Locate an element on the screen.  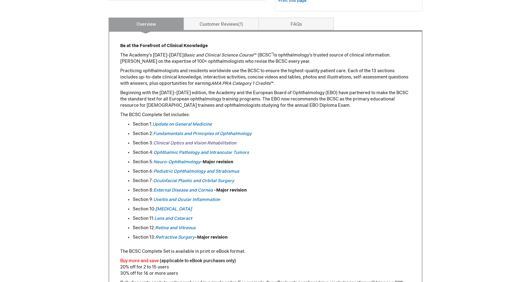
li: Section 1: is located at coordinates (272, 124).